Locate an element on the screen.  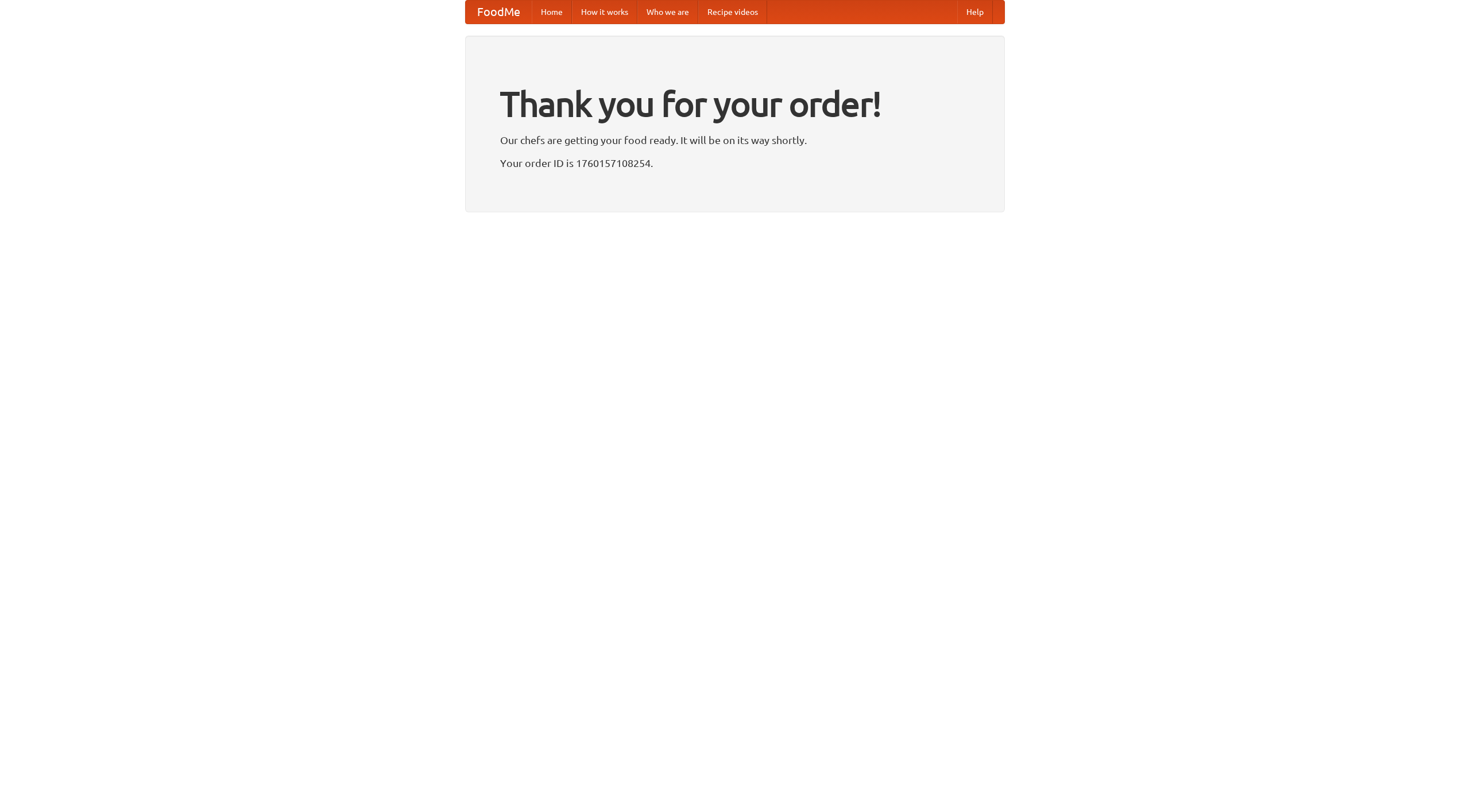
p: Your order ID is 1760157108254. is located at coordinates (735, 163).